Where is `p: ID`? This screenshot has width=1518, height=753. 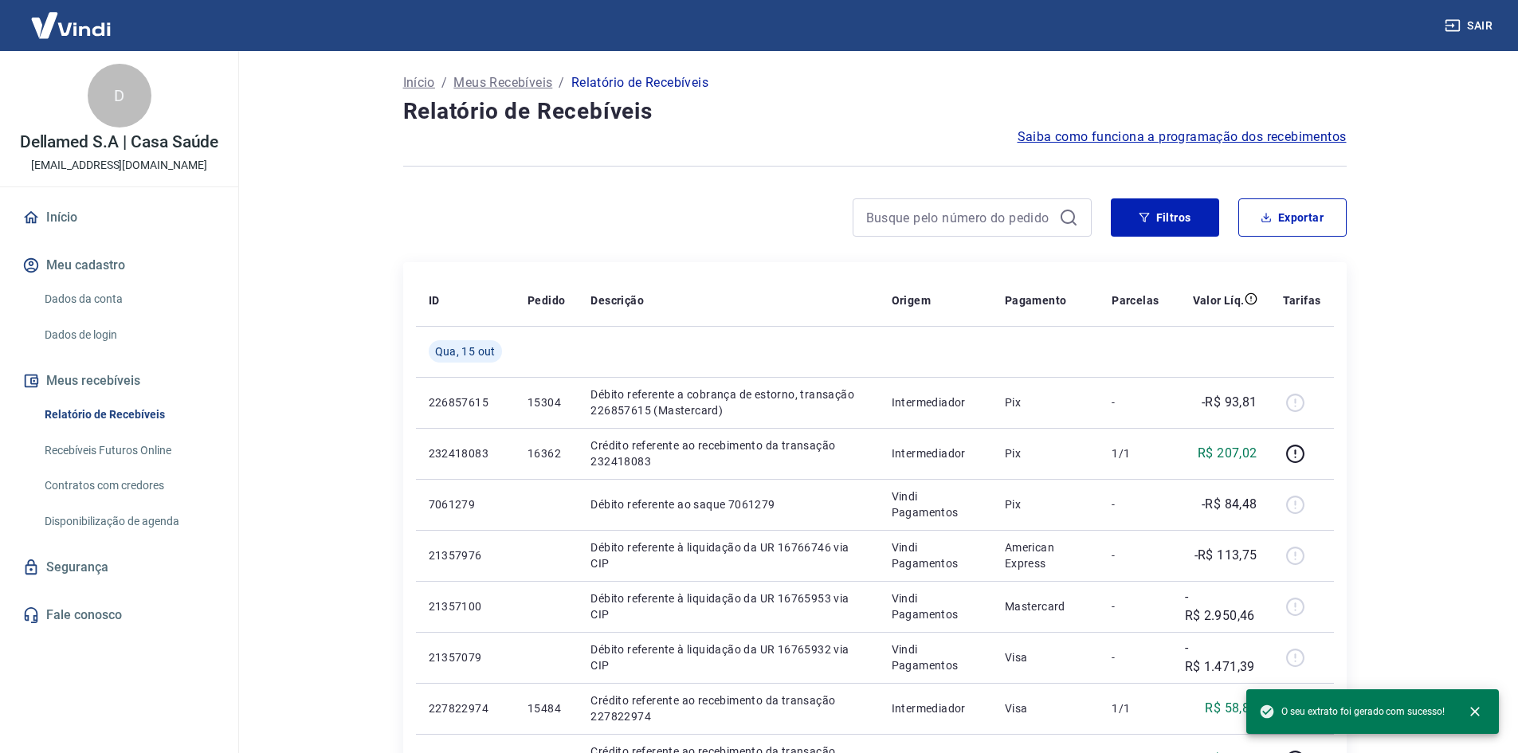 p: ID is located at coordinates (434, 301).